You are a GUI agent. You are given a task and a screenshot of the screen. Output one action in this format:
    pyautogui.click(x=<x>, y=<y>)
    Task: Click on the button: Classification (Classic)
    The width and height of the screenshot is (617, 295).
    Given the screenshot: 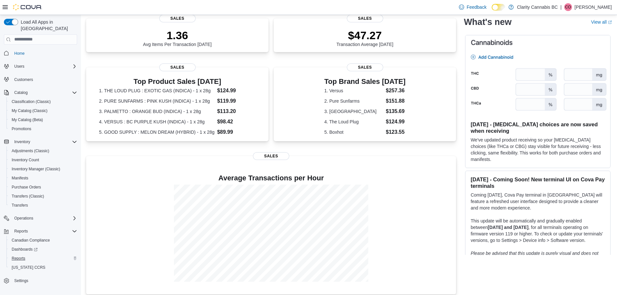 What is the action you would take?
    pyautogui.click(x=43, y=102)
    